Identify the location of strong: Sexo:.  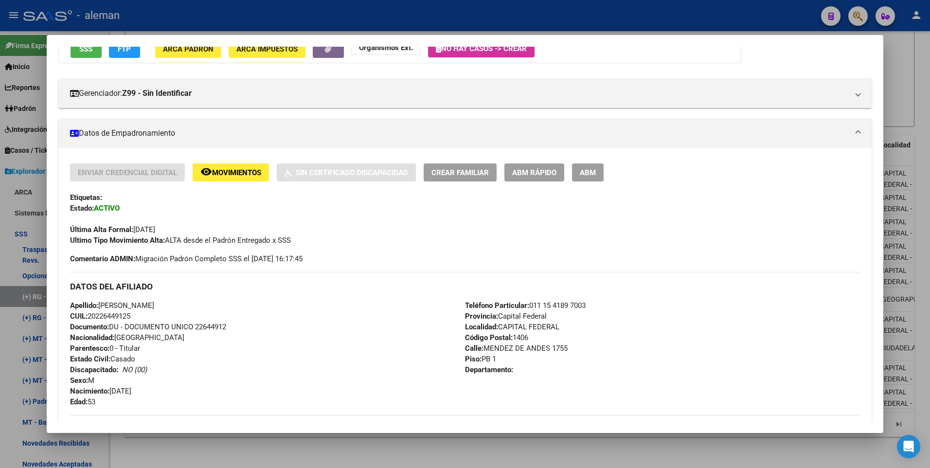
(79, 380).